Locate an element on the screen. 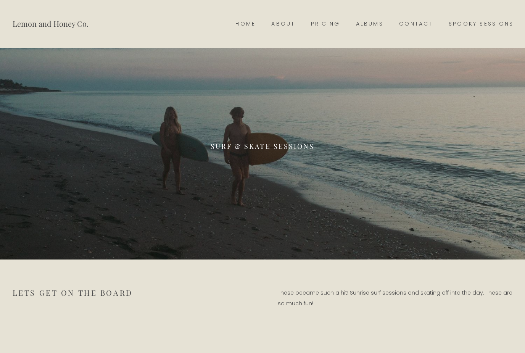 This screenshot has height=353, width=525. a: Spooky Sessions is located at coordinates (482, 24).